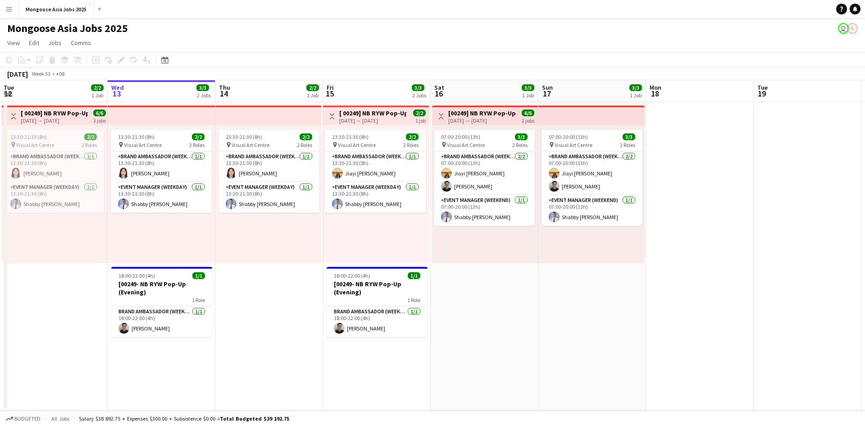  Describe the element at coordinates (54, 171) in the screenshot. I see `app-job-card: 13:30-21:30 (8h)2/2 Visual Art Centre2 RolesBrand Ambassador (weekday)1/113:30-21:30 (8h)[PERSON_...` at that location.